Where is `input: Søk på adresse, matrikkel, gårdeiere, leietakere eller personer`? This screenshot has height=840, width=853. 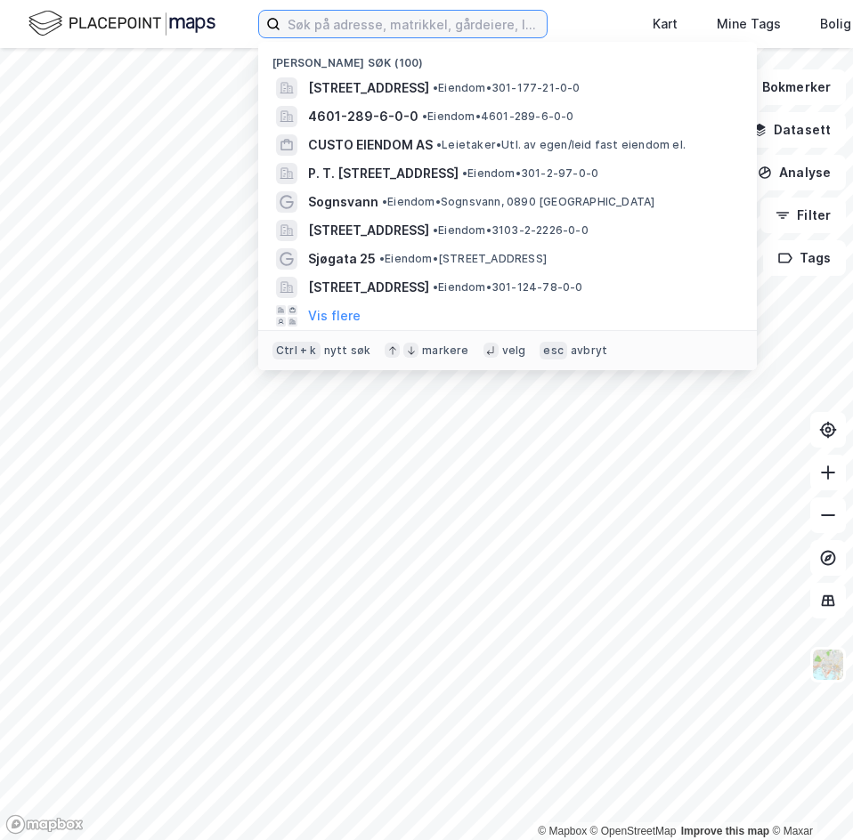 input: Søk på adresse, matrikkel, gårdeiere, leietakere eller personer is located at coordinates (413, 24).